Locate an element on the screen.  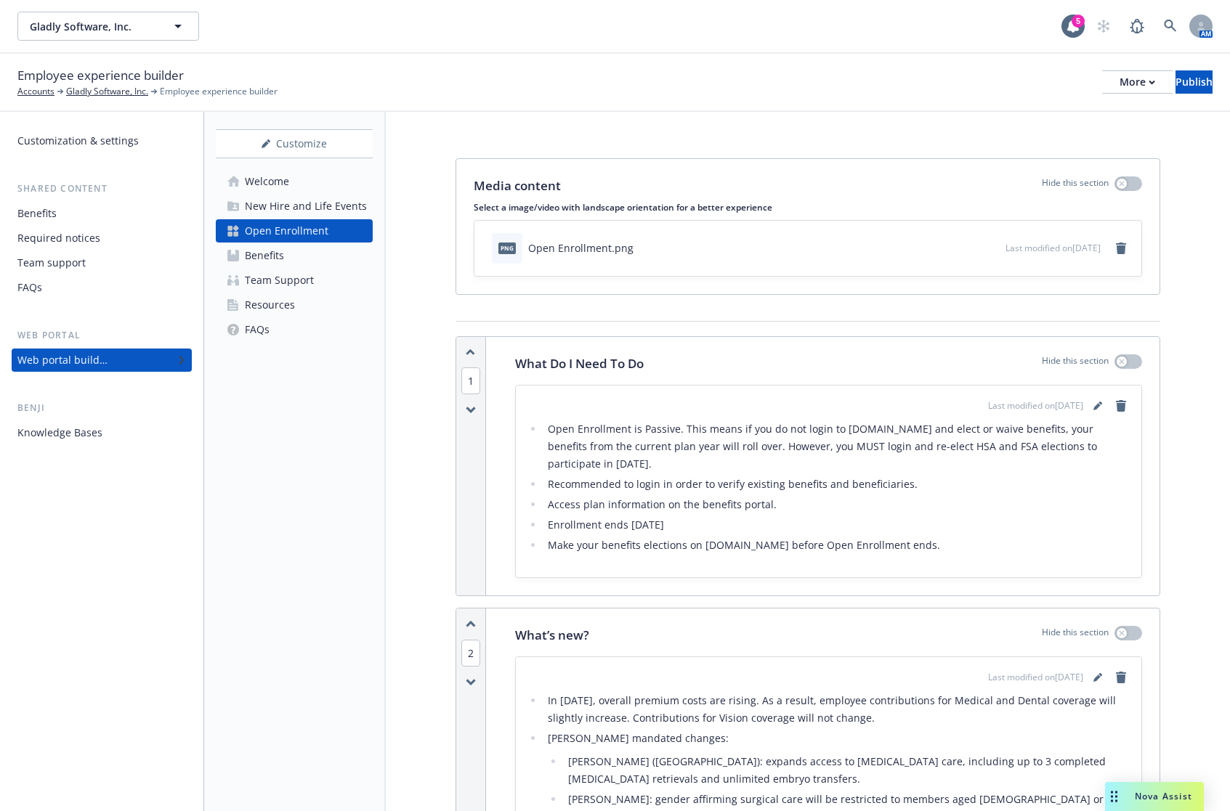
button: 1 is located at coordinates (471, 381).